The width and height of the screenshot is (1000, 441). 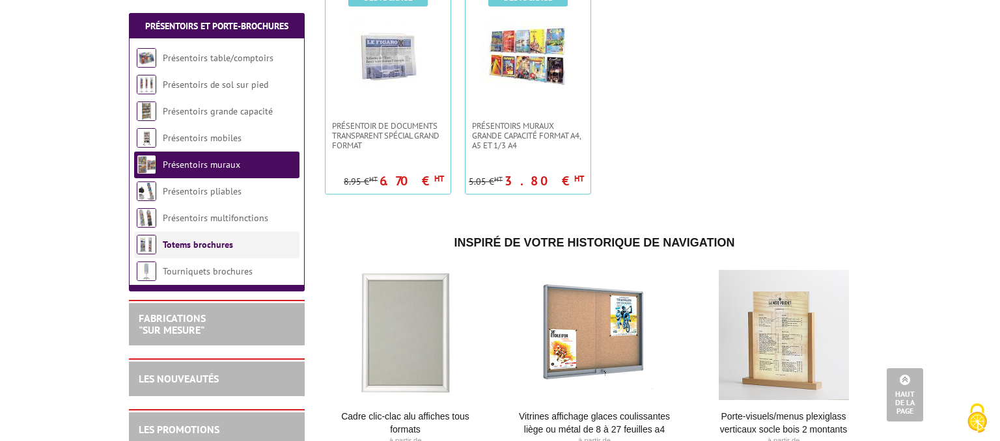 I want to click on p: 6.70 €, so click(x=411, y=181).